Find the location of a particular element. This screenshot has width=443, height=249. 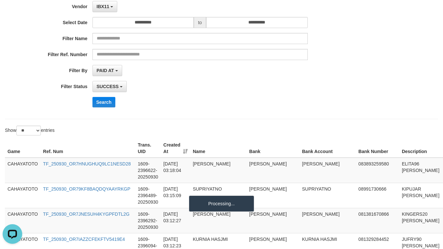

a: TF_250930_OR79KF8BAQDQYAAYRKGP is located at coordinates (87, 189).